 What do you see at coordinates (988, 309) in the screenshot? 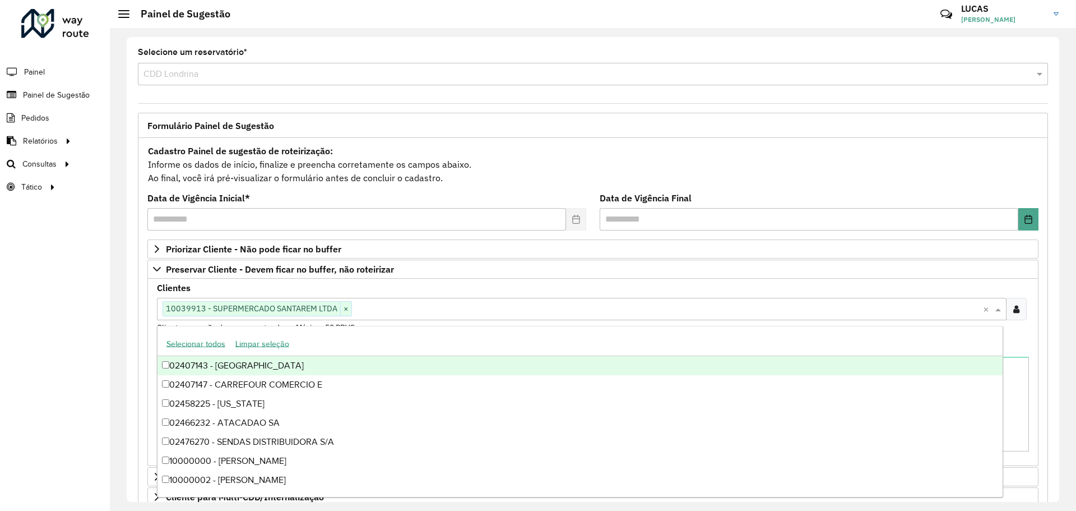
I see `span: Clear all` at bounding box center [988, 309].